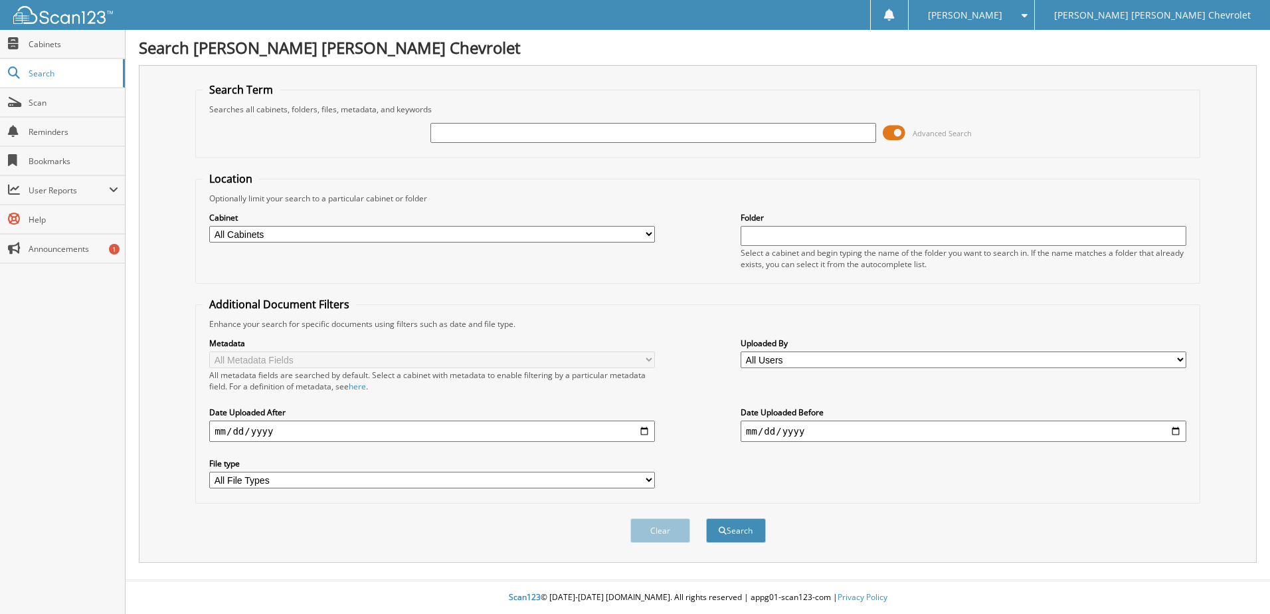 This screenshot has width=1270, height=614. I want to click on legend: Location, so click(231, 179).